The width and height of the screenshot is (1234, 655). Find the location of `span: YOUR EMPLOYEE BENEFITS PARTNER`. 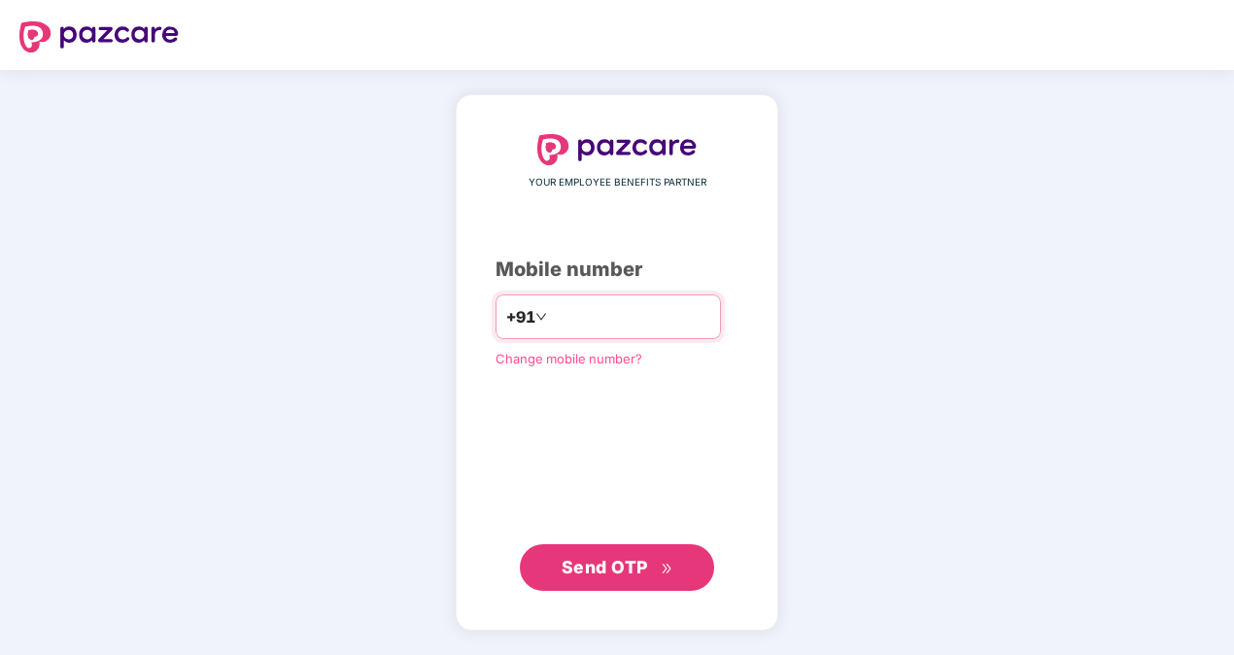

span: YOUR EMPLOYEE BENEFITS PARTNER is located at coordinates (617, 183).